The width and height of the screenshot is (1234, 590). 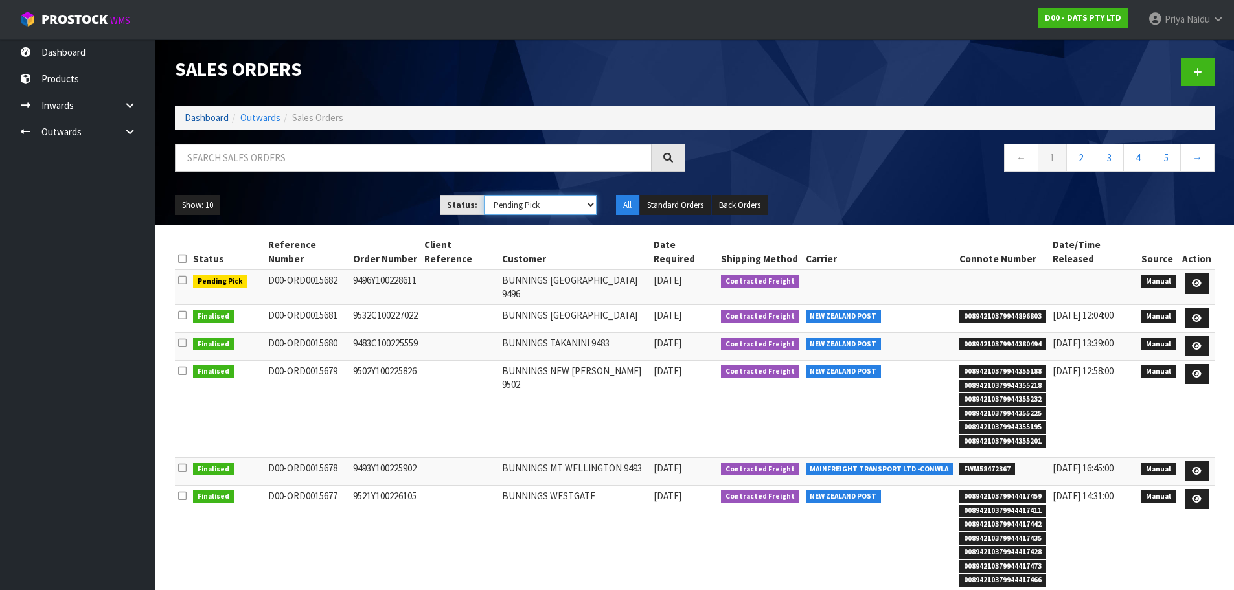 I want to click on th: Status, so click(x=227, y=252).